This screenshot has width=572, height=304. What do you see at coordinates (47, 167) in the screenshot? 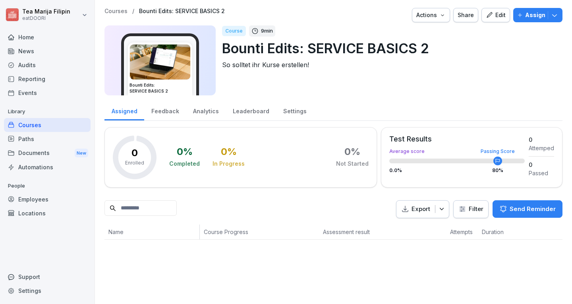
I see `a: Automations` at bounding box center [47, 167].